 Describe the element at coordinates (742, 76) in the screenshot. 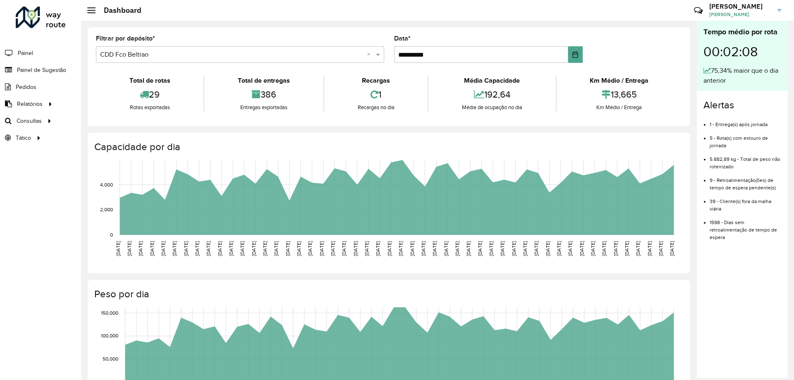

I see `div: 75,34% maior que o dia anterior` at that location.